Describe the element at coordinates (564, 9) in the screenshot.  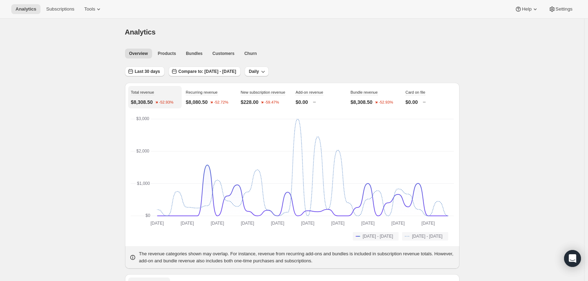
I see `span: Settings` at that location.